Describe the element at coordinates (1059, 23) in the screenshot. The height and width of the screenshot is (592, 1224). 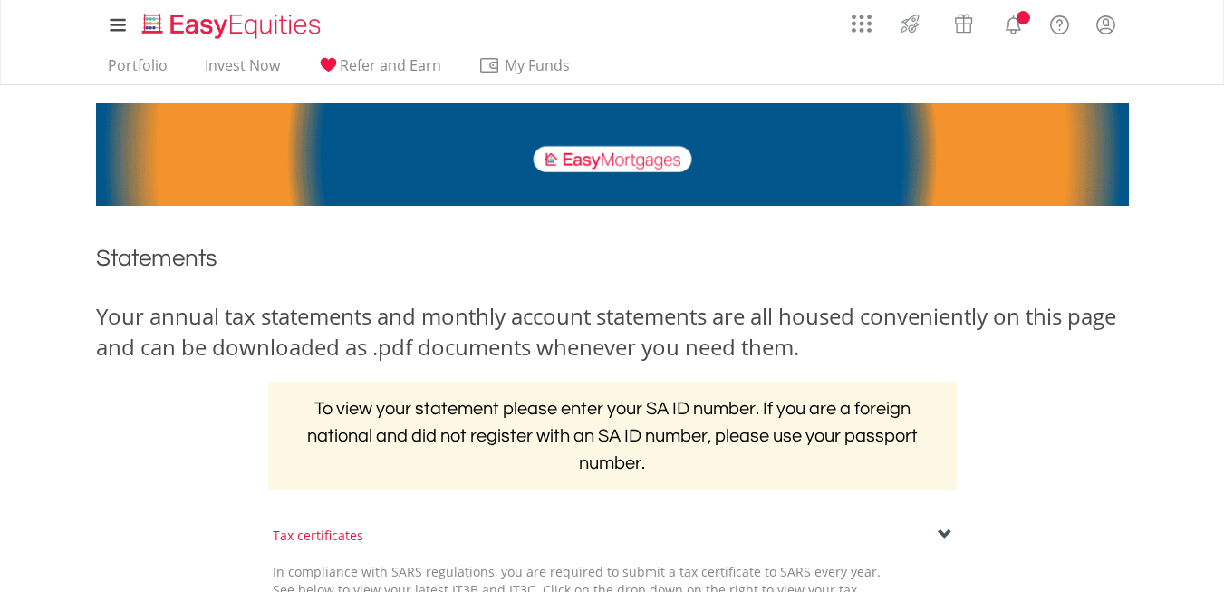
I see `a: FAQ's and Support` at that location.